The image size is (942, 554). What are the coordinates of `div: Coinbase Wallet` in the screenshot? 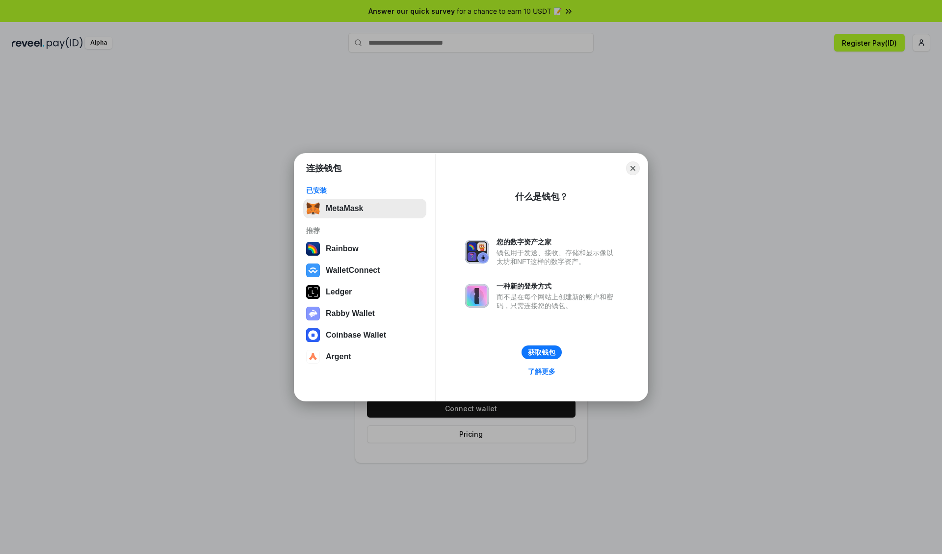 It's located at (356, 335).